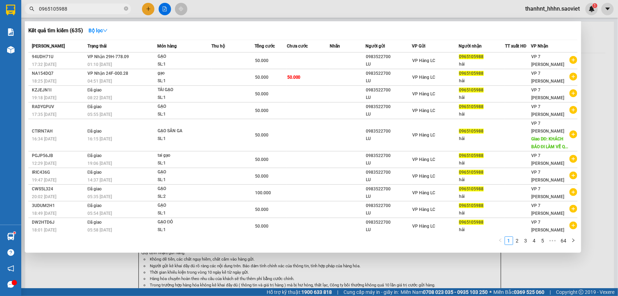  What do you see at coordinates (184, 90) in the screenshot?
I see `div: TẢI GẠO` at bounding box center [184, 90].